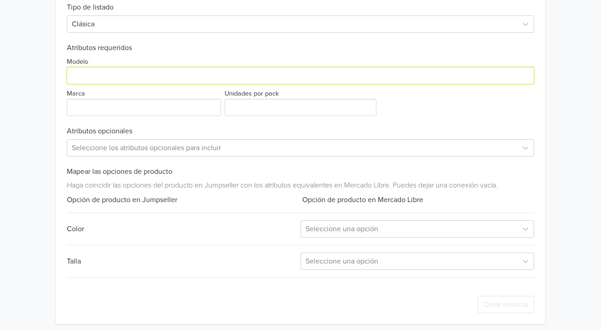  Describe the element at coordinates (301, 131) in the screenshot. I see `h6: Atributos opcionales` at that location.